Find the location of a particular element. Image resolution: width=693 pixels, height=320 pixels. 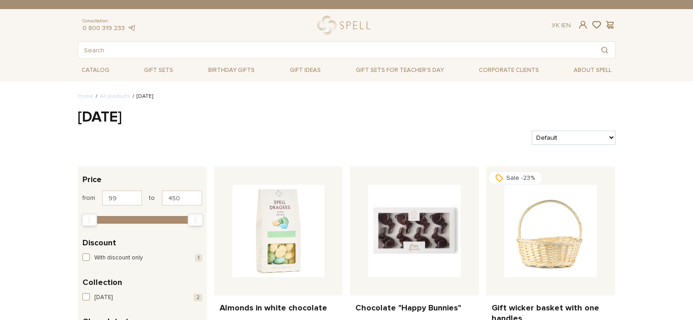

a: Gift sets for Teacher's Day is located at coordinates (399, 70).